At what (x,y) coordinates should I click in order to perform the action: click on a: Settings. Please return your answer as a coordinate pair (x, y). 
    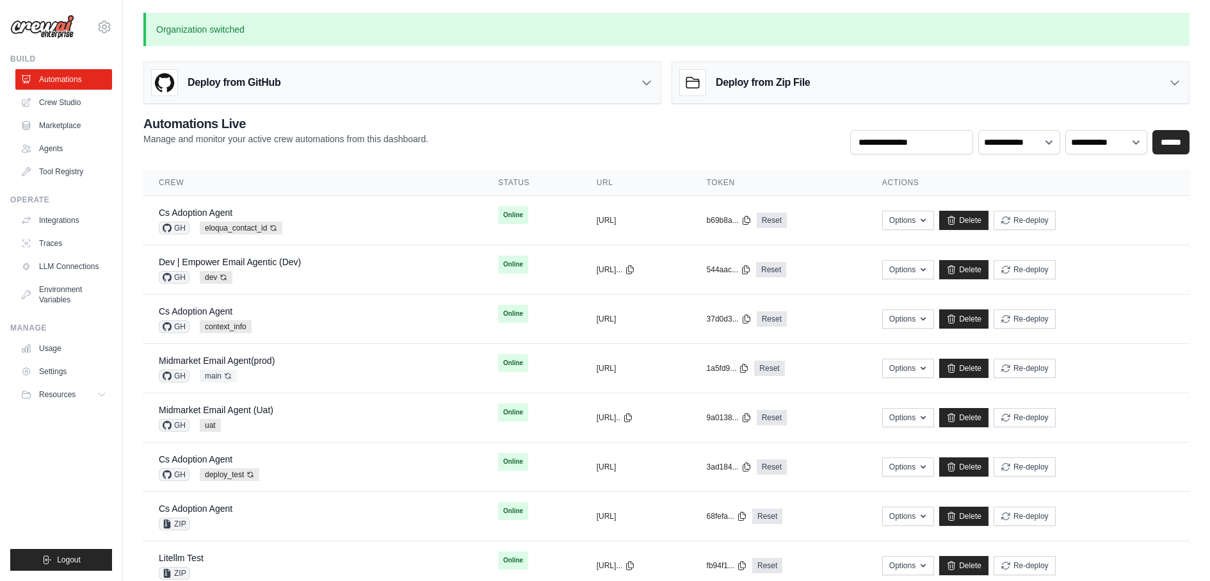
    Looking at the image, I should click on (63, 371).